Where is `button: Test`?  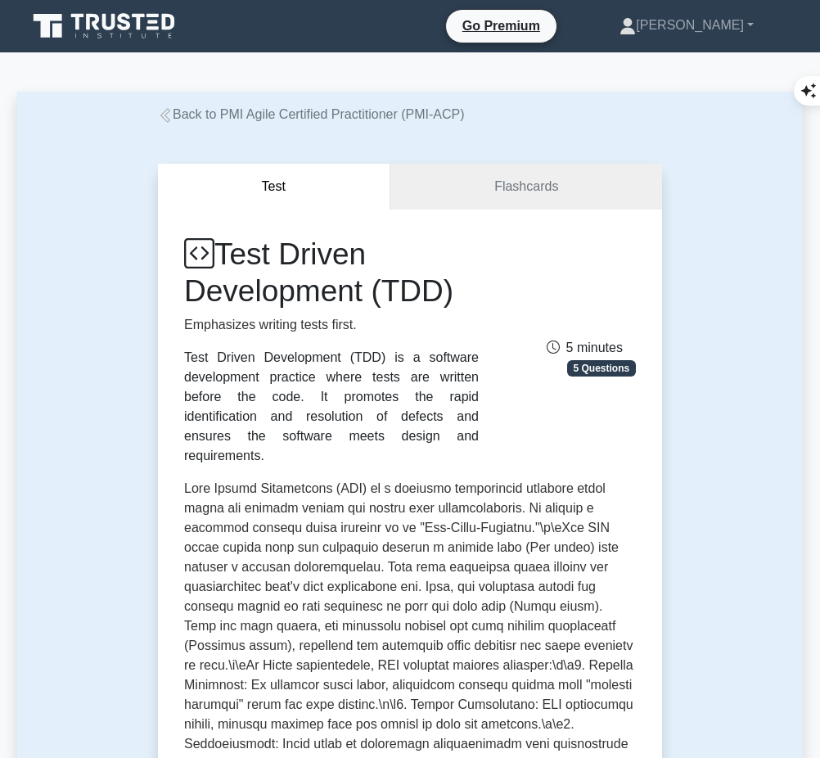
button: Test is located at coordinates (274, 187).